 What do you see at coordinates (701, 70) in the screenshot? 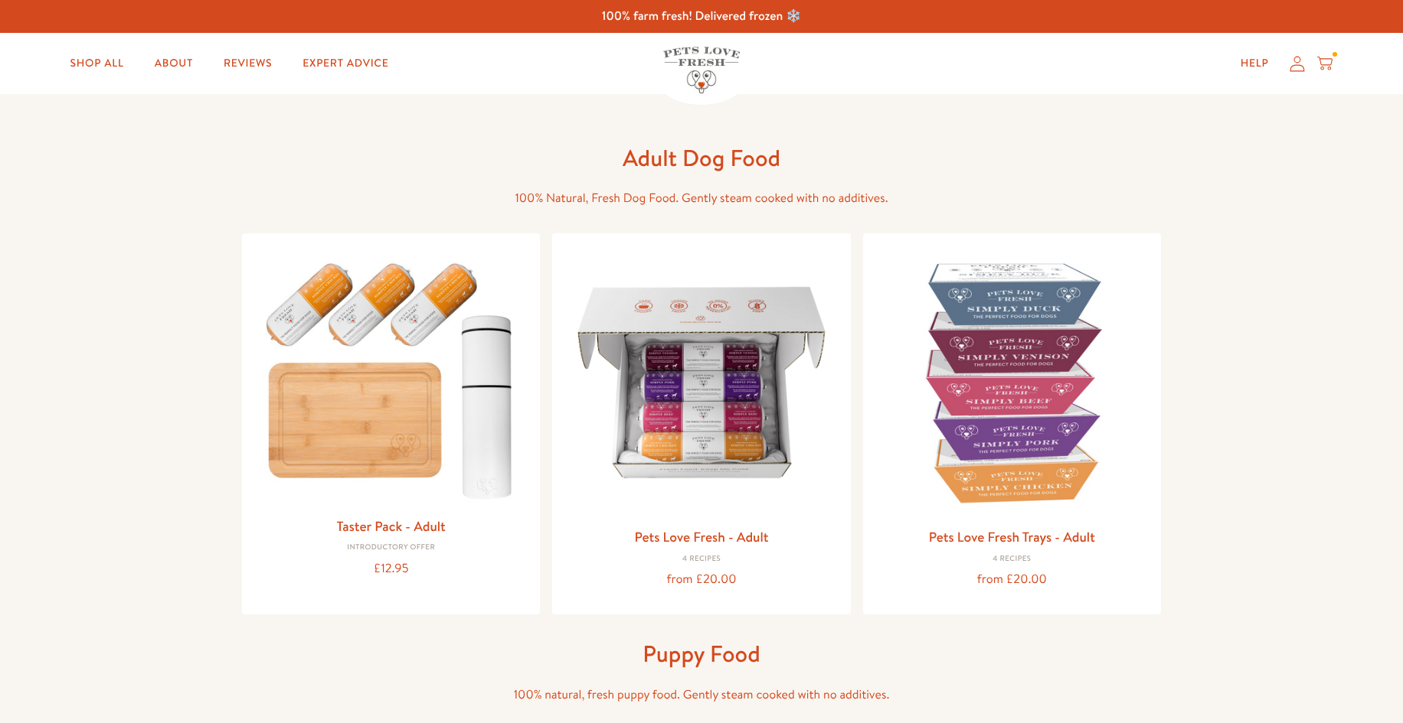
I see `img: Pets Love Fresh` at bounding box center [701, 70].